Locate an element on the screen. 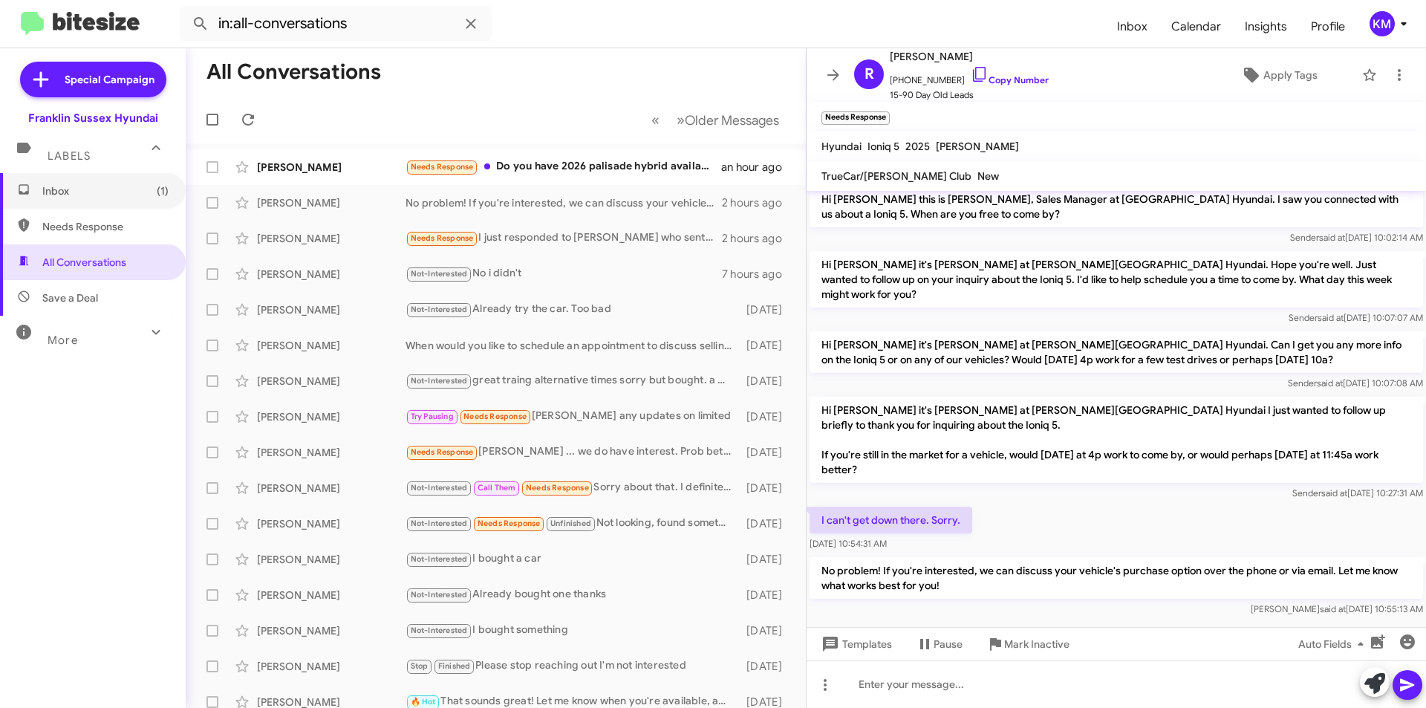 The image size is (1426, 708). span: More is located at coordinates (62, 340).